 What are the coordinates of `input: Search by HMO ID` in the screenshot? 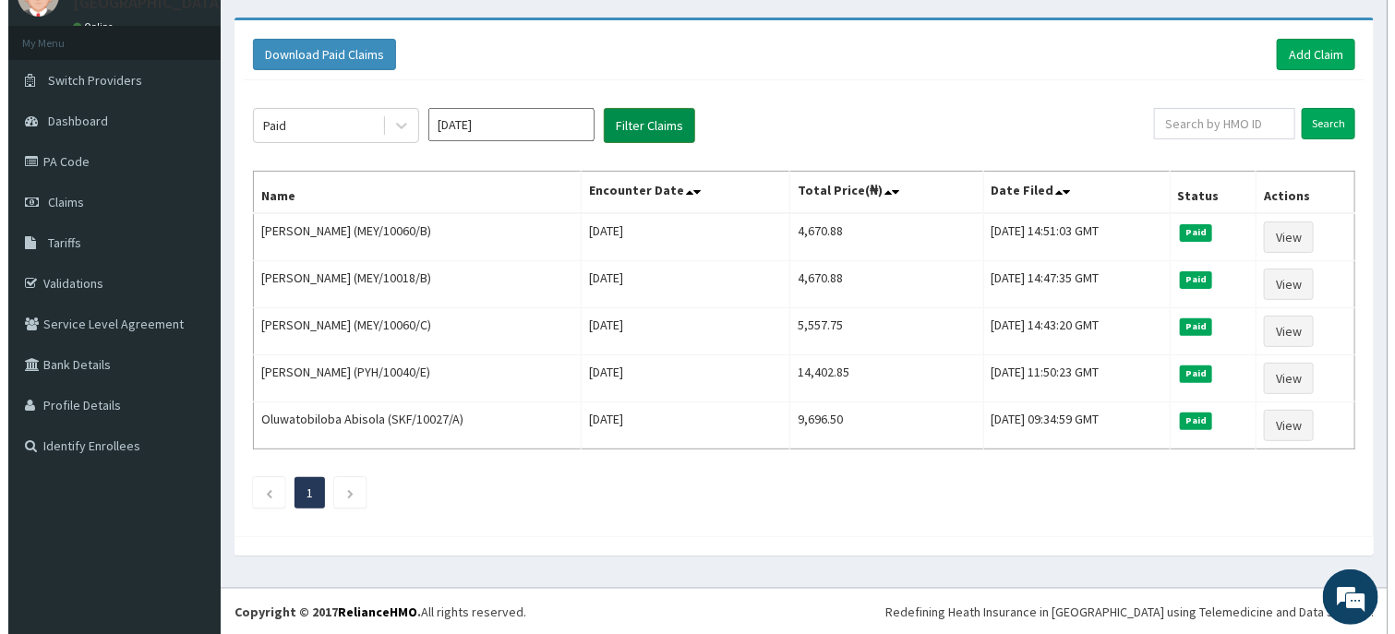 It's located at (1216, 124).